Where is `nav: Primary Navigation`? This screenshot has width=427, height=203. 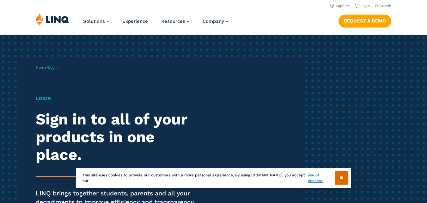
nav: Primary Navigation is located at coordinates (155, 24).